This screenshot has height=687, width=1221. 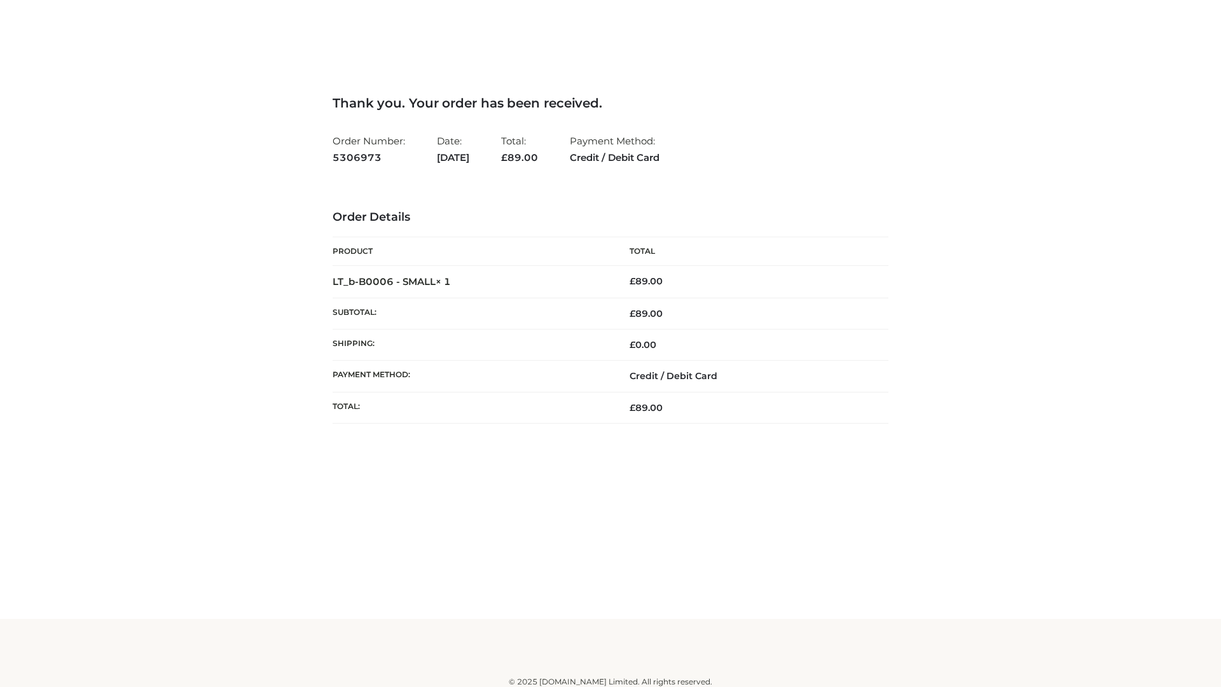 What do you see at coordinates (392, 281) in the screenshot?
I see `strong: LT_b-B0006 - SMALL` at bounding box center [392, 281].